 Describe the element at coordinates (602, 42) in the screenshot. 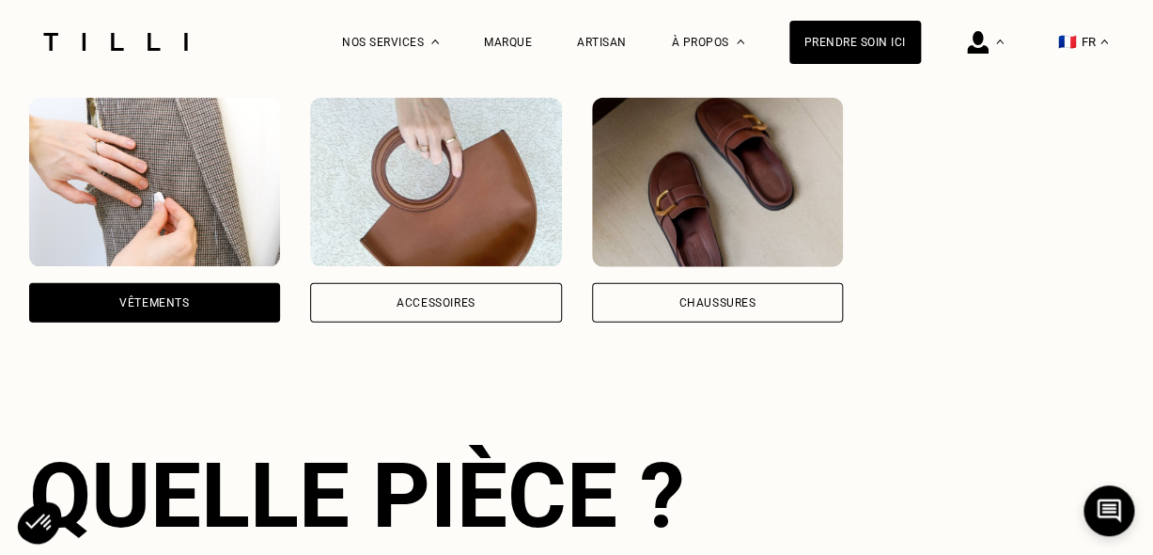

I see `a: Artisan` at that location.